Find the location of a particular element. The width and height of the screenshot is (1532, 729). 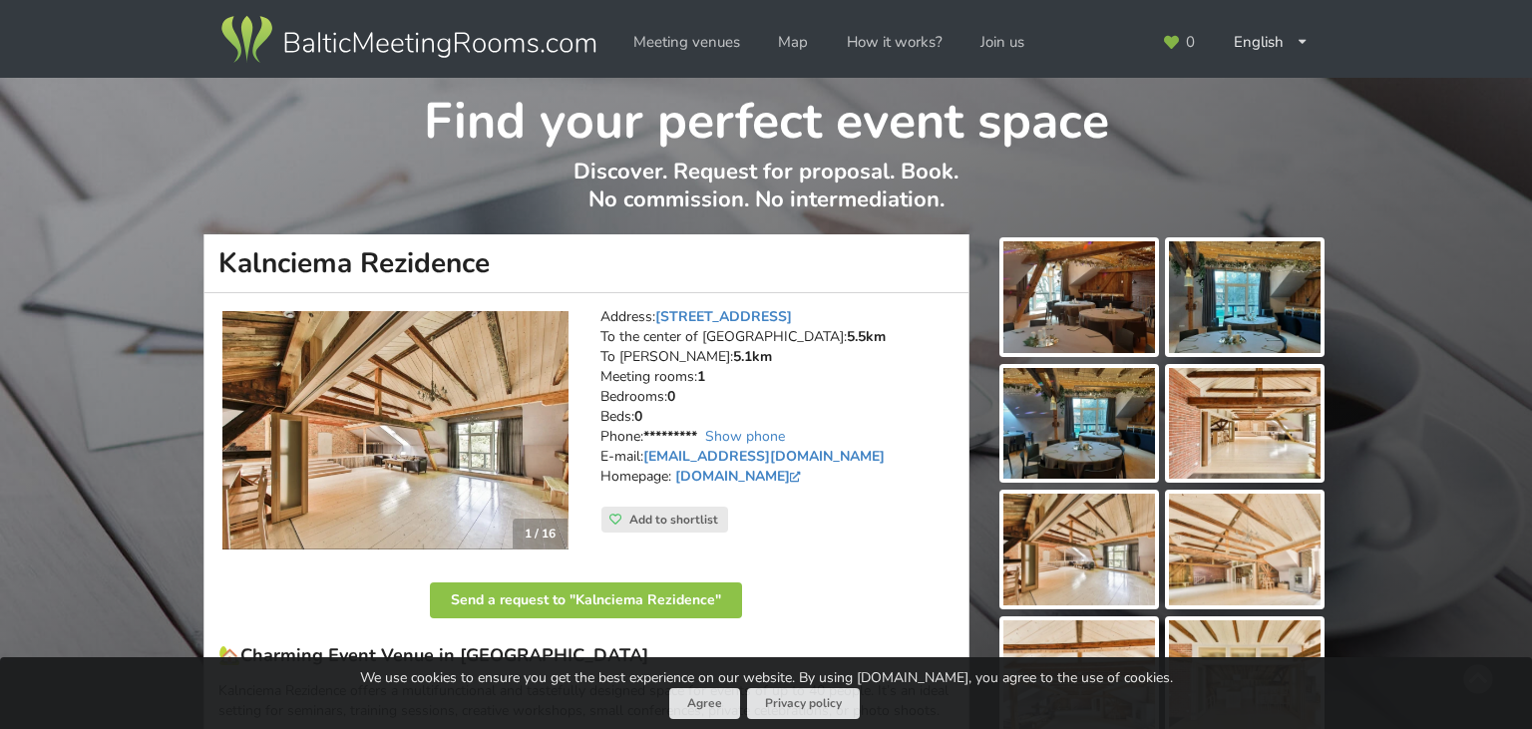

button: Send a request to "Kalnciema Rezidence" is located at coordinates (585, 600).